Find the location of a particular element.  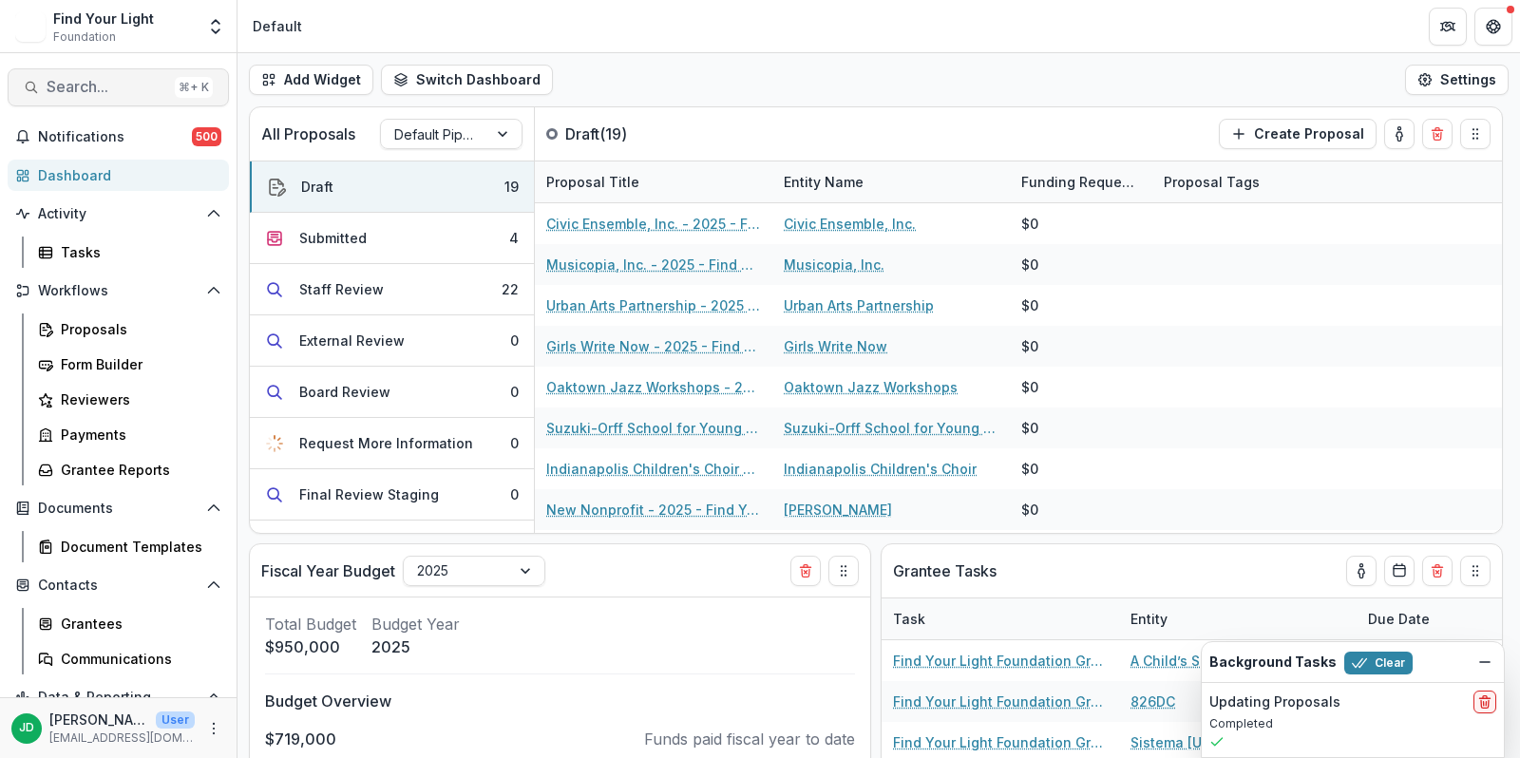

button: Final Review Staging0 is located at coordinates (392, 495).